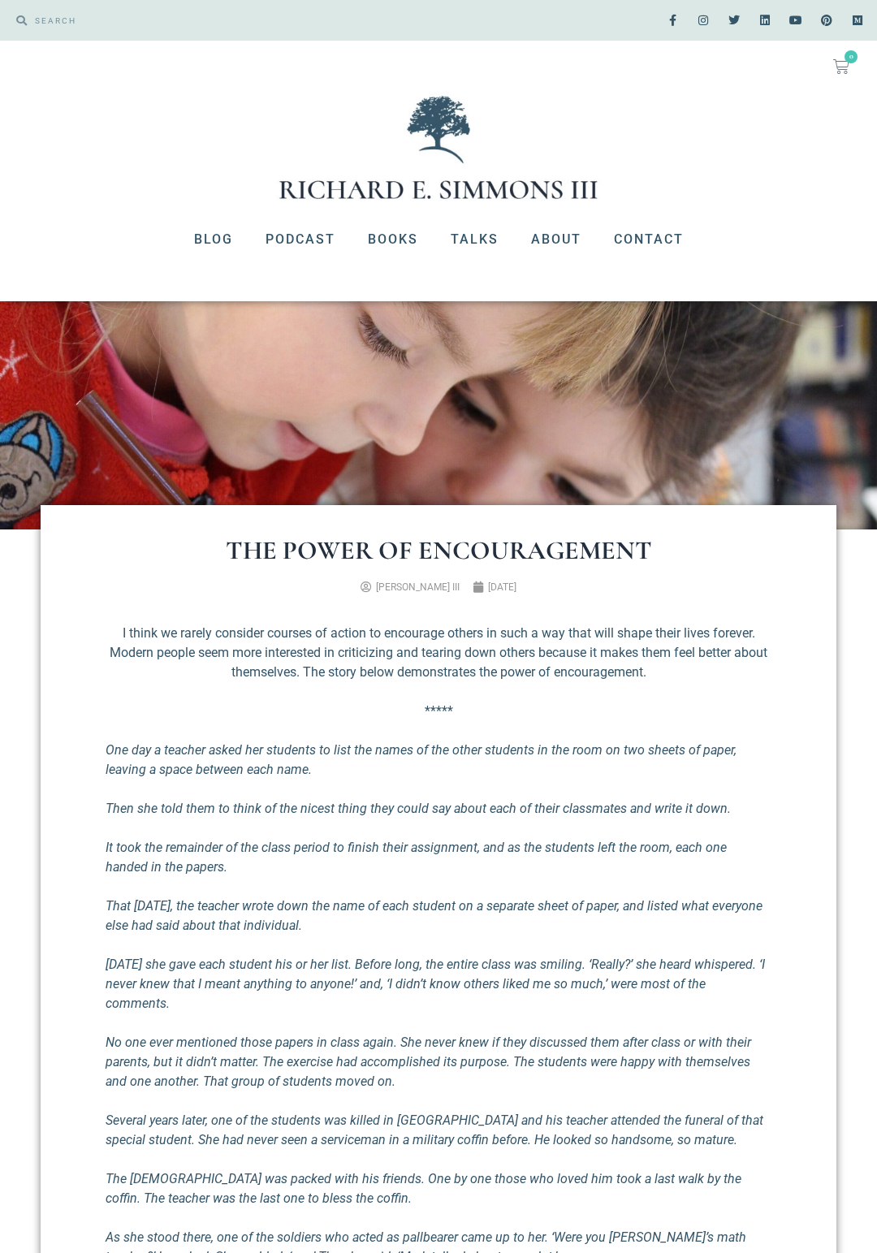  I want to click on em: It took the remainder of the class period to finish their assignment, and as the students left th..., so click(416, 857).